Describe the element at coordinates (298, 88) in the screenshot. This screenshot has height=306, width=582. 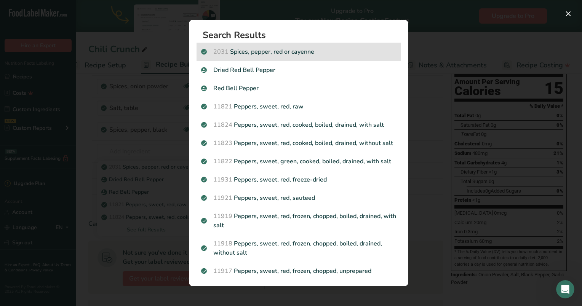
I see `p: Red Bell Pepper` at that location.